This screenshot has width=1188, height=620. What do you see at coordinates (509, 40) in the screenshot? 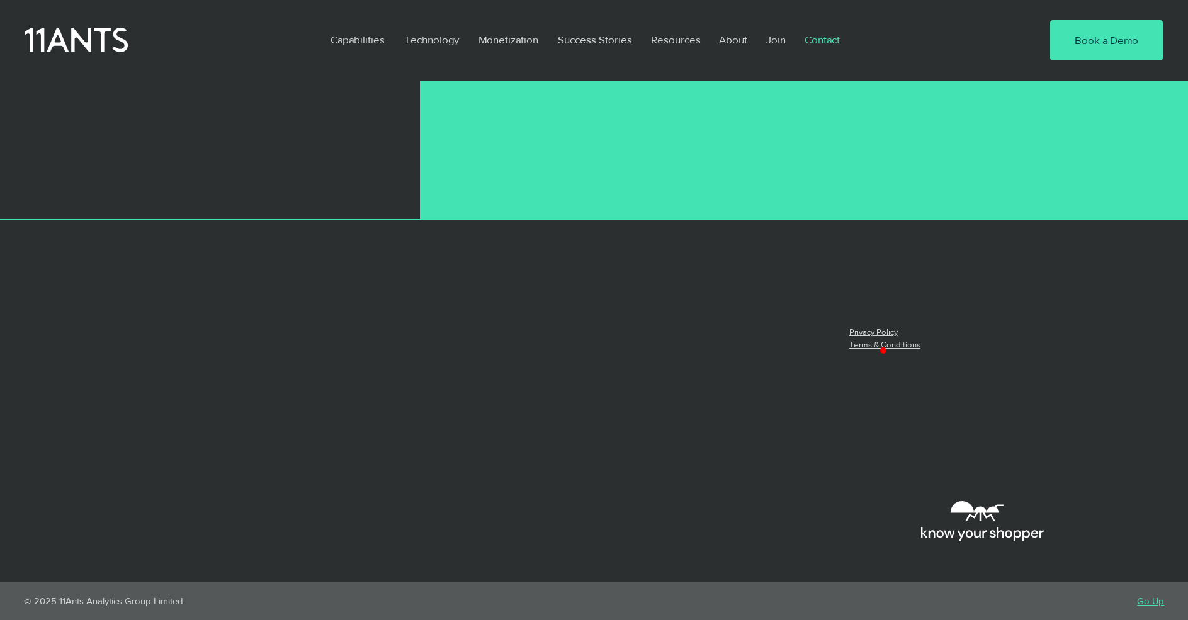
I see `a: Monetization` at bounding box center [509, 40].